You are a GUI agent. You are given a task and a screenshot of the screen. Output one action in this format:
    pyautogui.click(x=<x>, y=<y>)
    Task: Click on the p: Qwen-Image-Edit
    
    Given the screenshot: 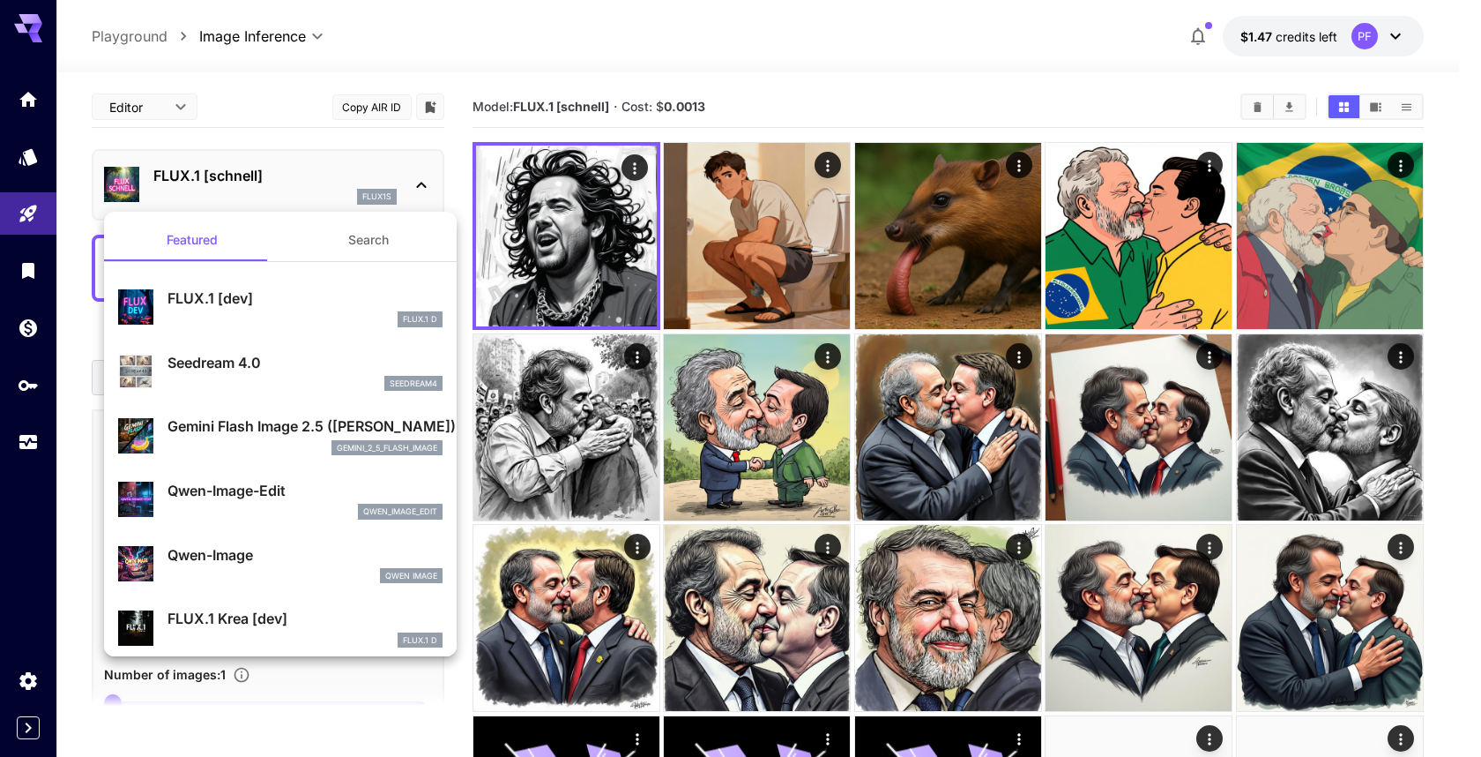 What is the action you would take?
    pyautogui.click(x=305, y=490)
    